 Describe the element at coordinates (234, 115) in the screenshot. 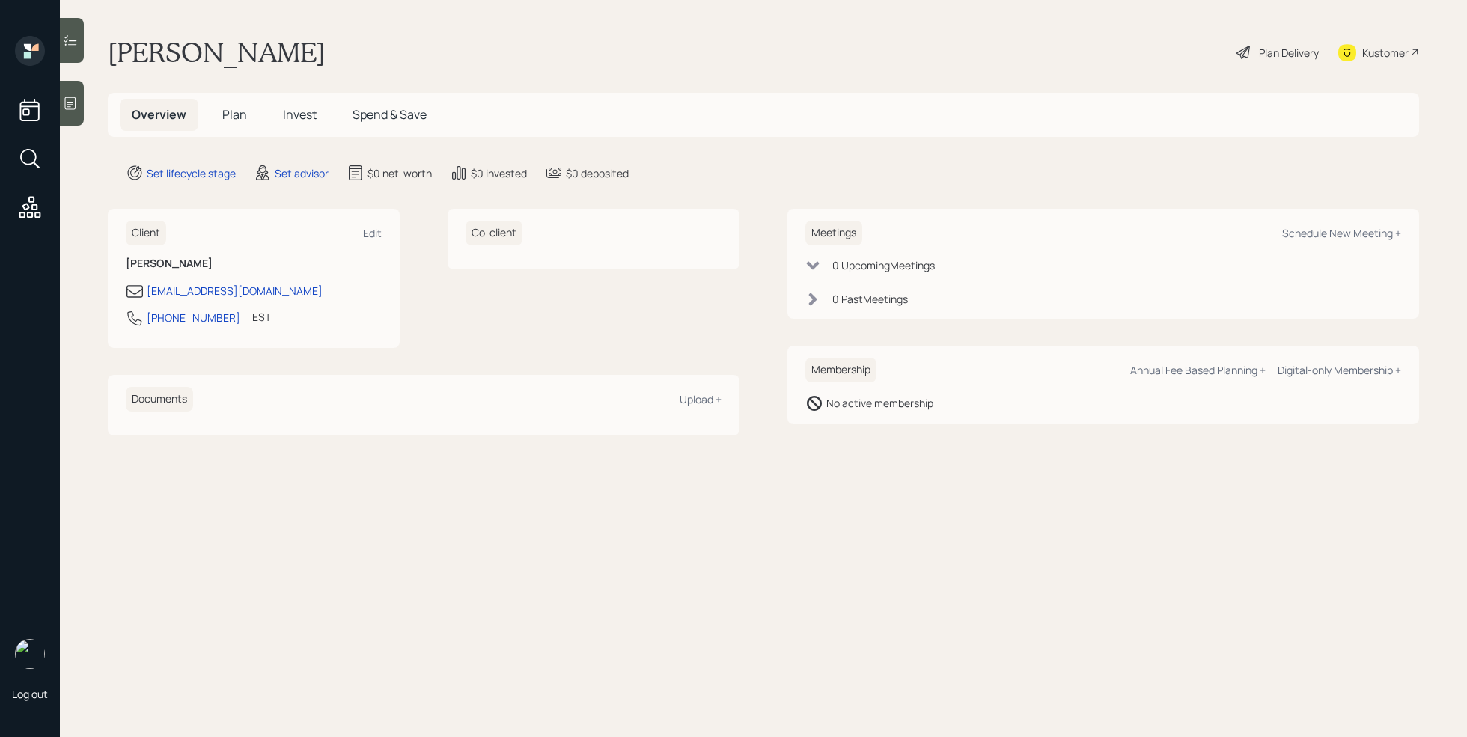

I see `span: Plan` at that location.